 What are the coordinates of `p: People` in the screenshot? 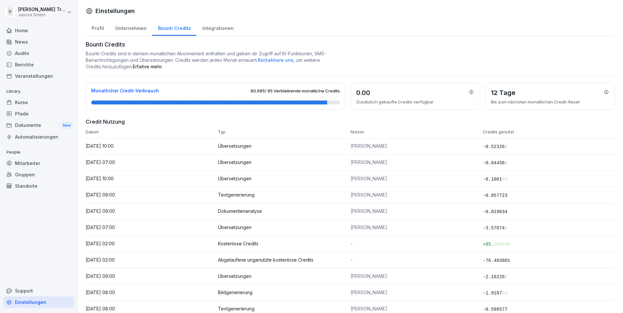 It's located at (39, 152).